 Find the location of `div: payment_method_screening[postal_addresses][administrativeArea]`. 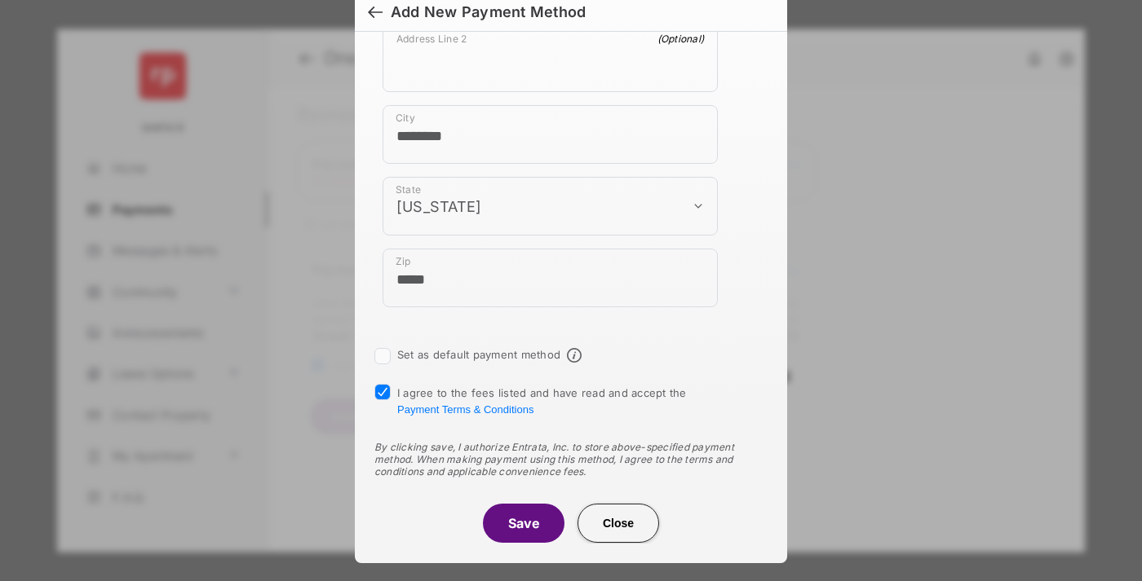

div: payment_method_screening[postal_addresses][administrativeArea] is located at coordinates (550, 206).